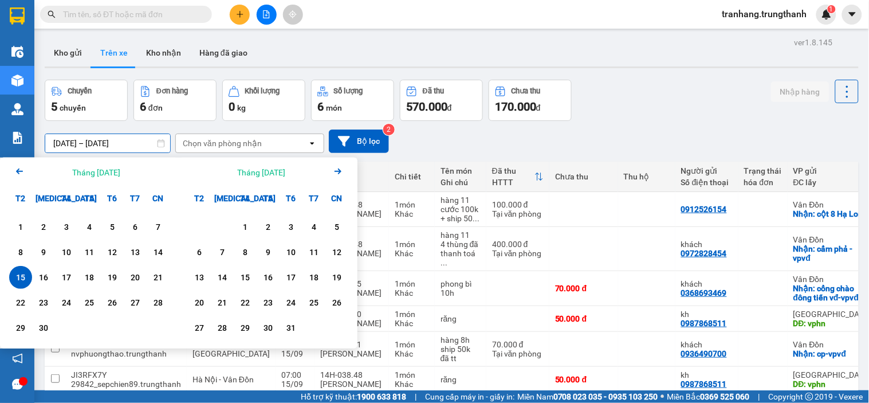 The width and height of the screenshot is (869, 403). Describe the element at coordinates (66, 252) in the screenshot. I see `div: 10` at that location.